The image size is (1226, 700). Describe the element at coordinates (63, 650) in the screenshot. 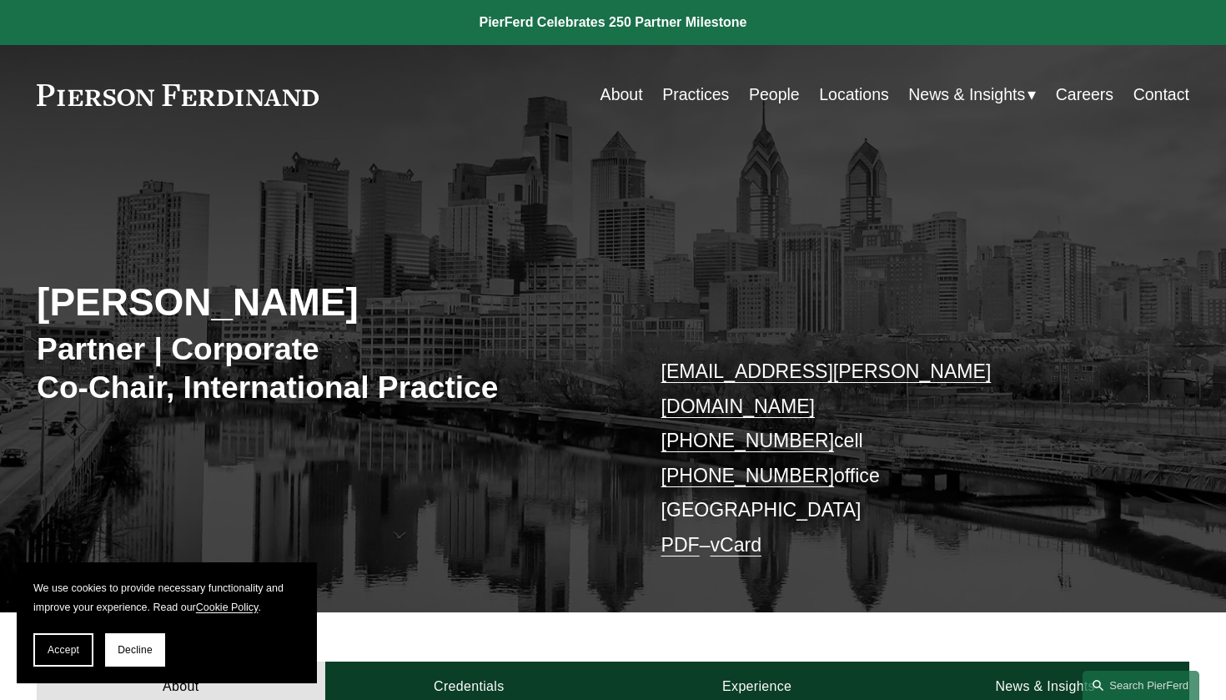

I see `button: Accept` at that location.